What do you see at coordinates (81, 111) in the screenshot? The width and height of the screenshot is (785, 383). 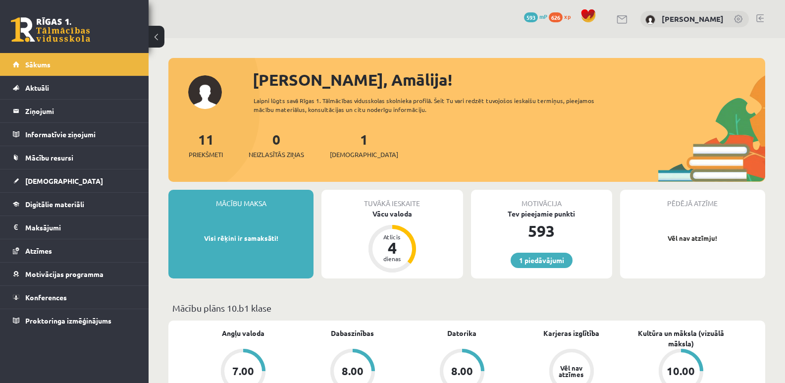 I see `legend: Ziņojumi` at bounding box center [81, 111].